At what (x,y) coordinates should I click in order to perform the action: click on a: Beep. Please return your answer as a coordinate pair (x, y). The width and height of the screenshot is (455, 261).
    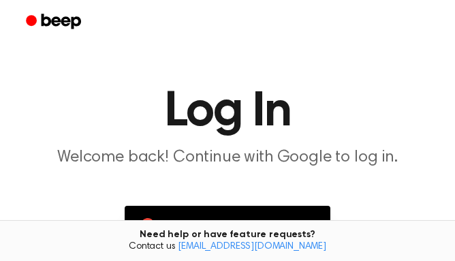
    Looking at the image, I should click on (54, 22).